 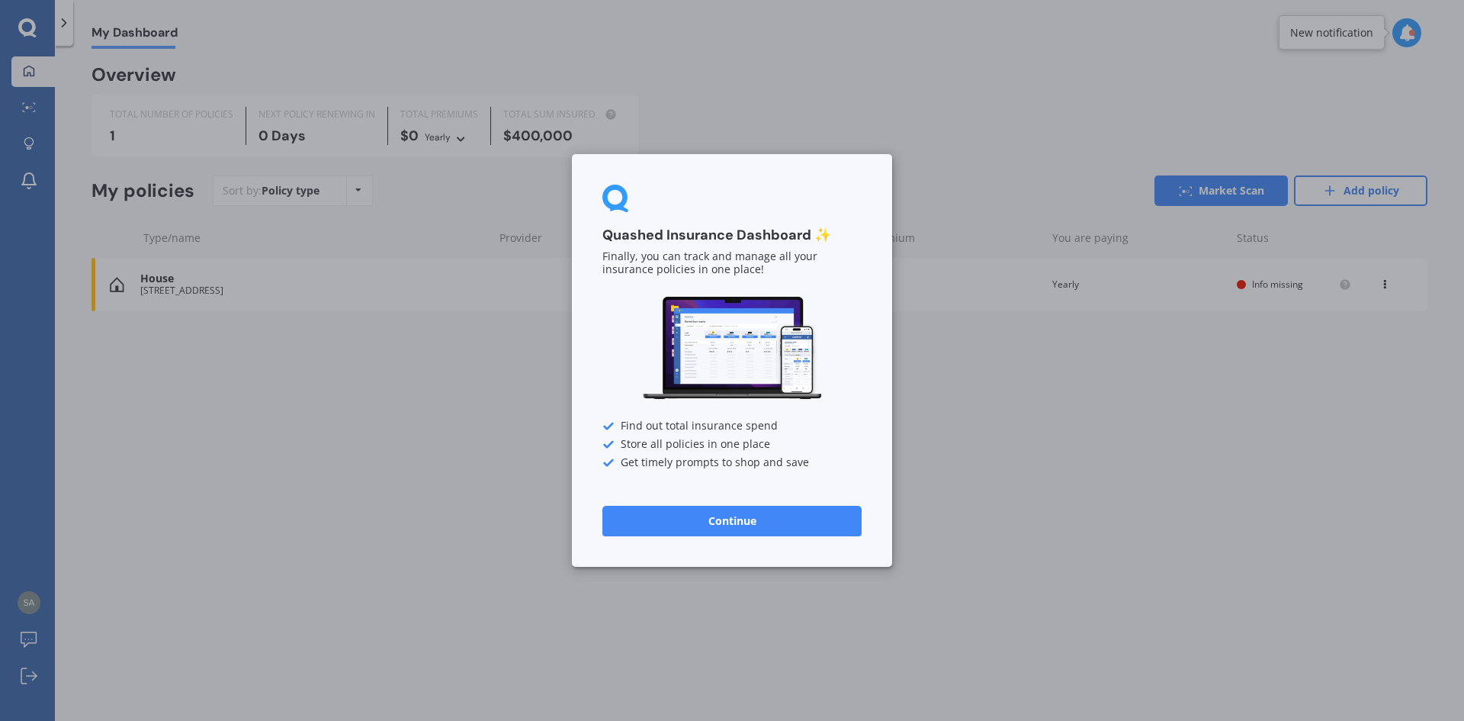 What do you see at coordinates (732, 348) in the screenshot?
I see `img: Dashboard` at bounding box center [732, 348].